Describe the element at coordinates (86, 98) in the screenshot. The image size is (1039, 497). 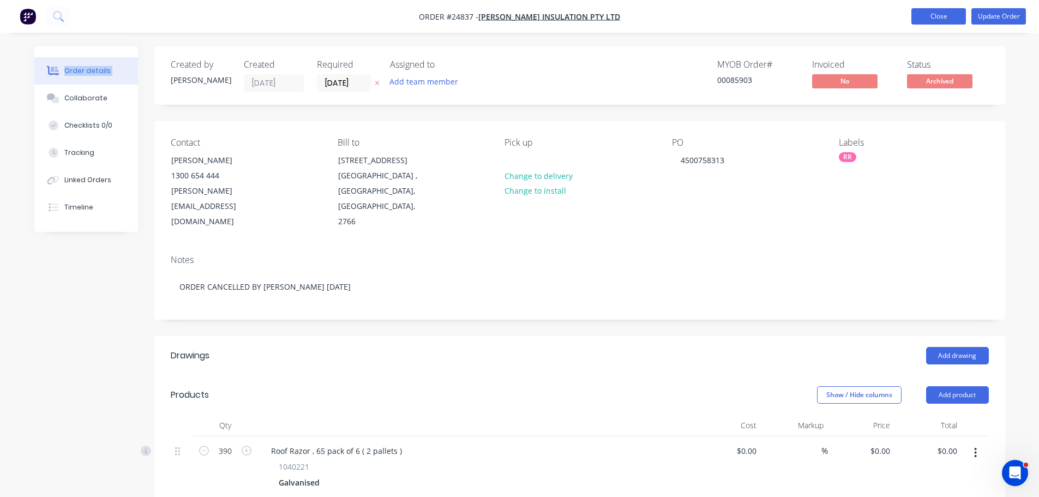
I see `button: Collaborate` at that location.